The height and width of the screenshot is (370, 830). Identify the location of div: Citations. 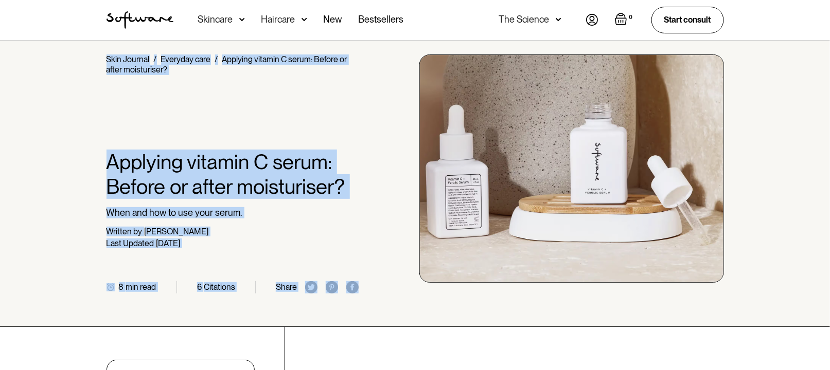
(219, 287).